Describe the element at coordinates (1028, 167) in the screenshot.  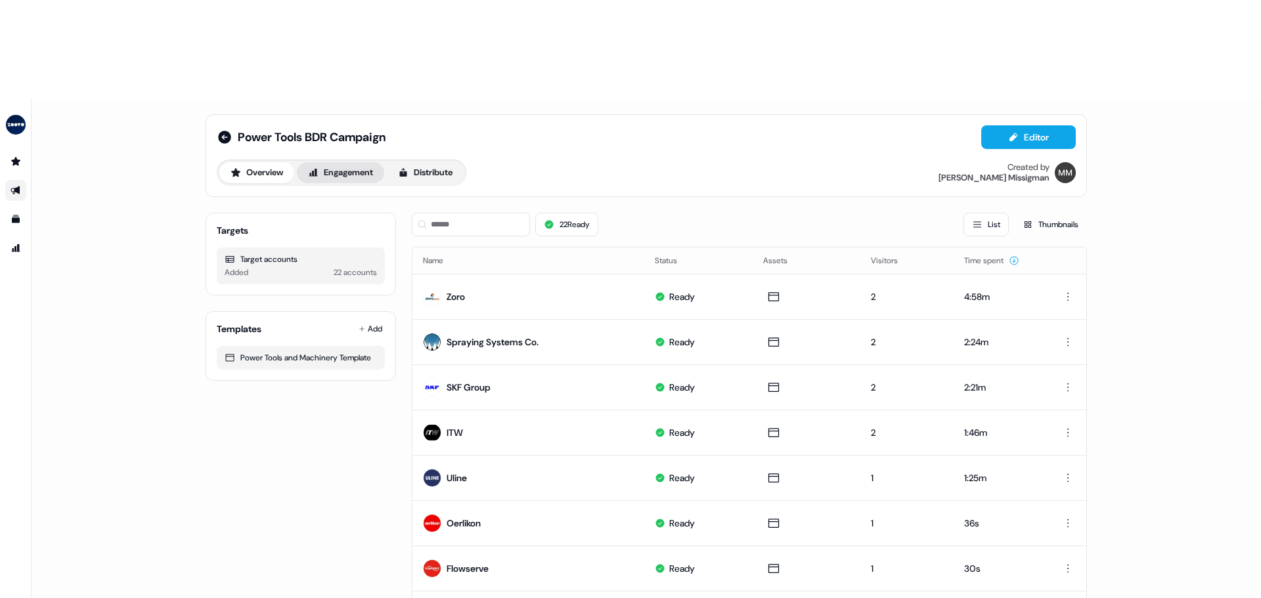
I see `div: Created by` at that location.